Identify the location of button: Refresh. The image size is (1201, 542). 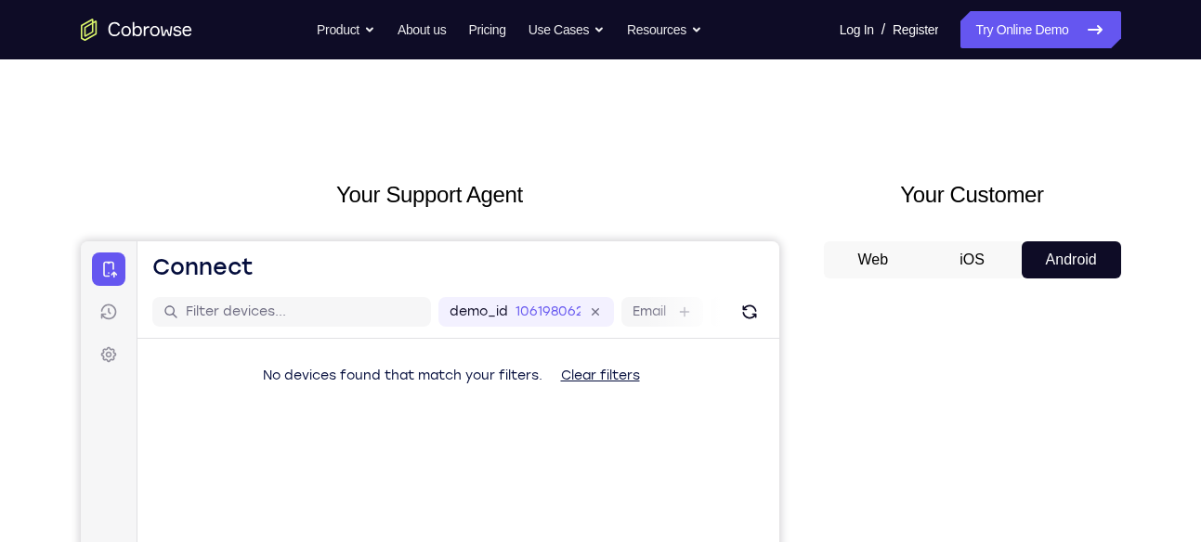
(669, 71).